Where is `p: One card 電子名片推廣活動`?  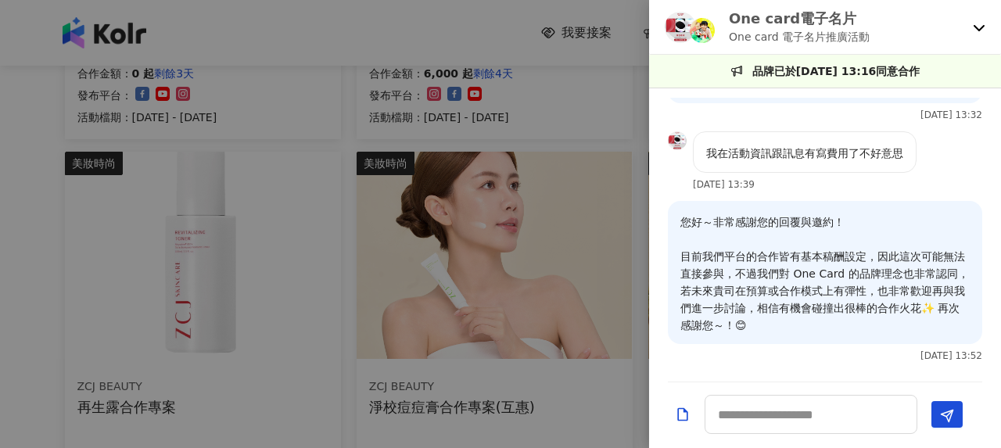
p: One card 電子名片推廣活動 is located at coordinates (799, 37).